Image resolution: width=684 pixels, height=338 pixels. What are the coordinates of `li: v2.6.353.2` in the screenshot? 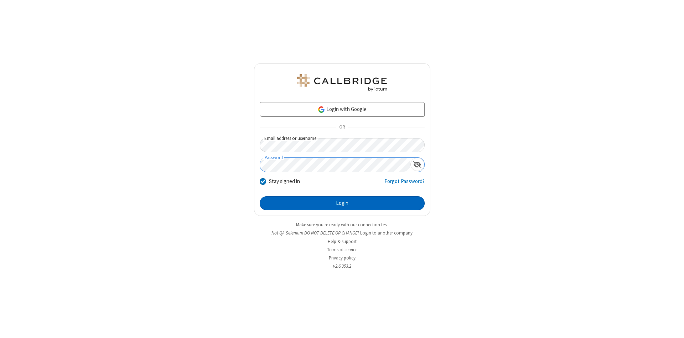 It's located at (342, 266).